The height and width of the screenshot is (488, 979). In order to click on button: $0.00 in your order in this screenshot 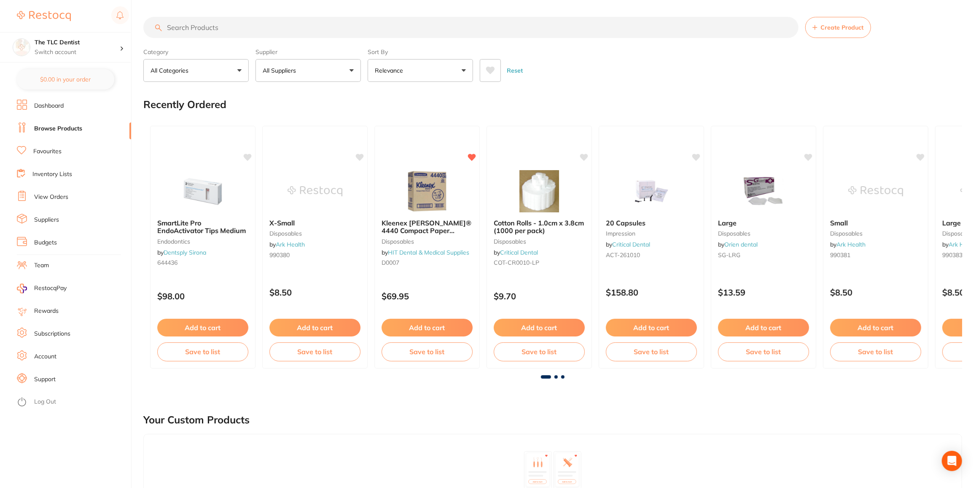, I will do `click(65, 79)`.